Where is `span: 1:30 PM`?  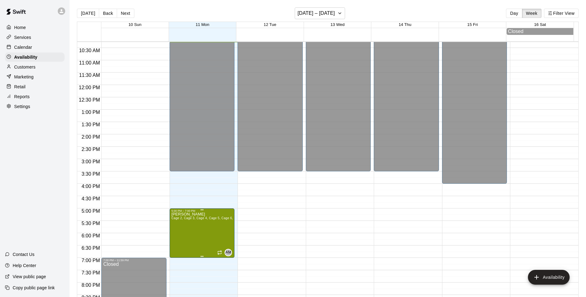 span: 1:30 PM is located at coordinates (91, 125).